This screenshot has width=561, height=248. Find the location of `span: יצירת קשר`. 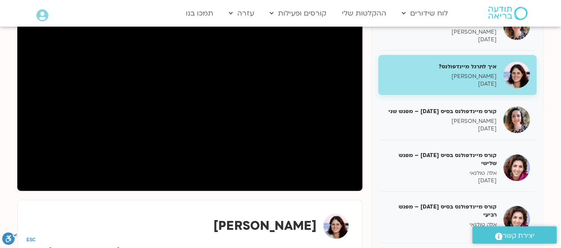

span: יצירת קשר is located at coordinates (518, 235).